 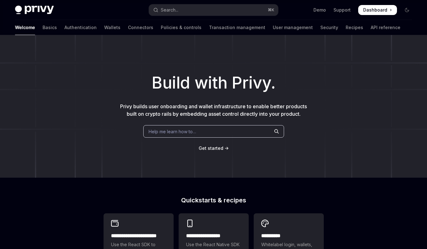 I want to click on span: ⌘ K, so click(x=271, y=10).